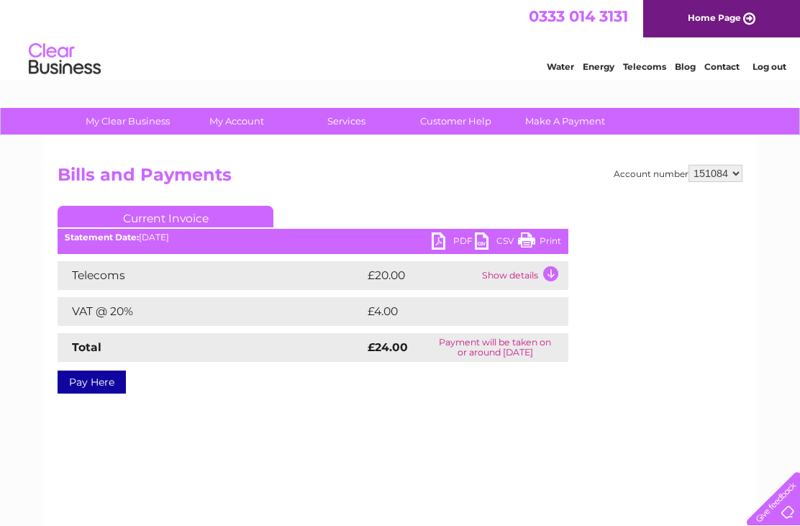 The height and width of the screenshot is (526, 800). I want to click on div: Account number, so click(678, 173).